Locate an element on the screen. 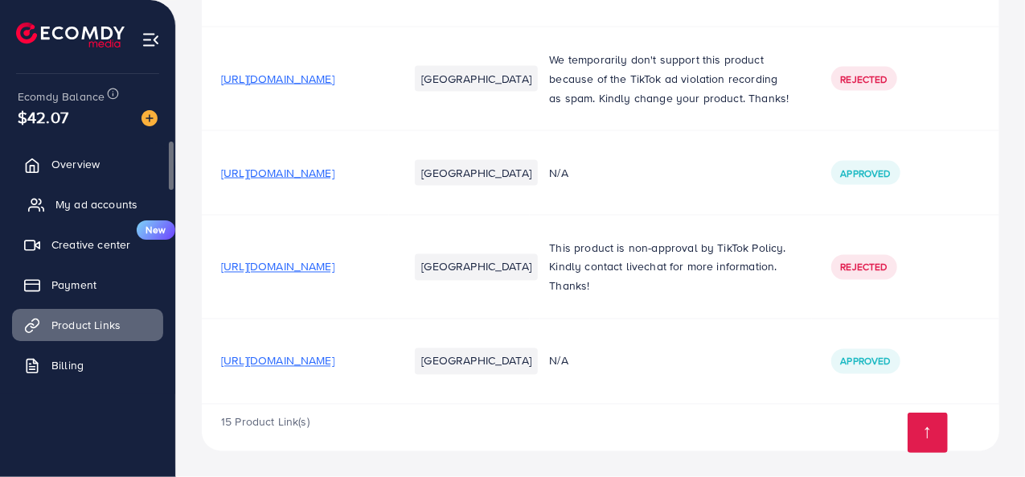  a: logo is located at coordinates (70, 35).